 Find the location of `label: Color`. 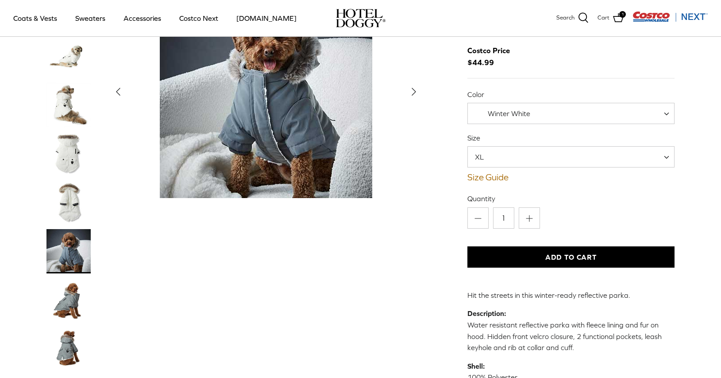

label: Color is located at coordinates (571, 94).